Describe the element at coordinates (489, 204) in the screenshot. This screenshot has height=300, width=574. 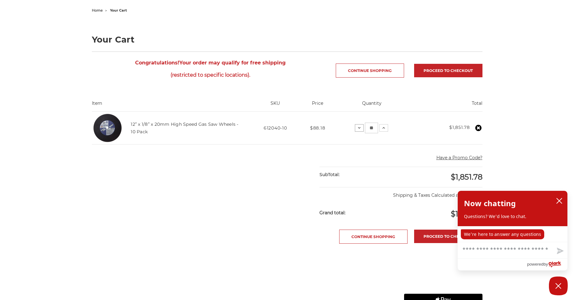
I see `h2: Now chatting` at that location.